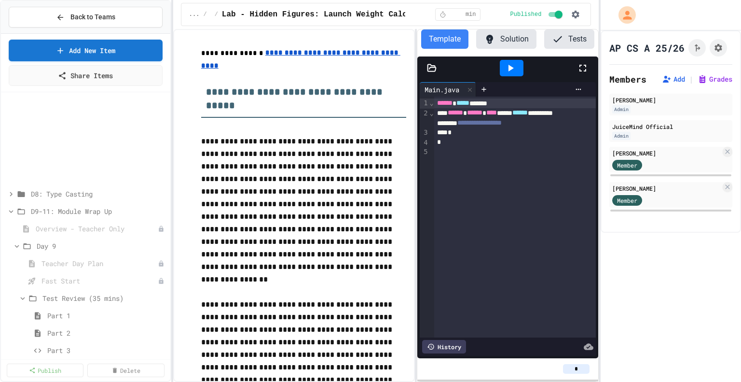 The height and width of the screenshot is (382, 741). I want to click on div: 3, so click(425, 133).